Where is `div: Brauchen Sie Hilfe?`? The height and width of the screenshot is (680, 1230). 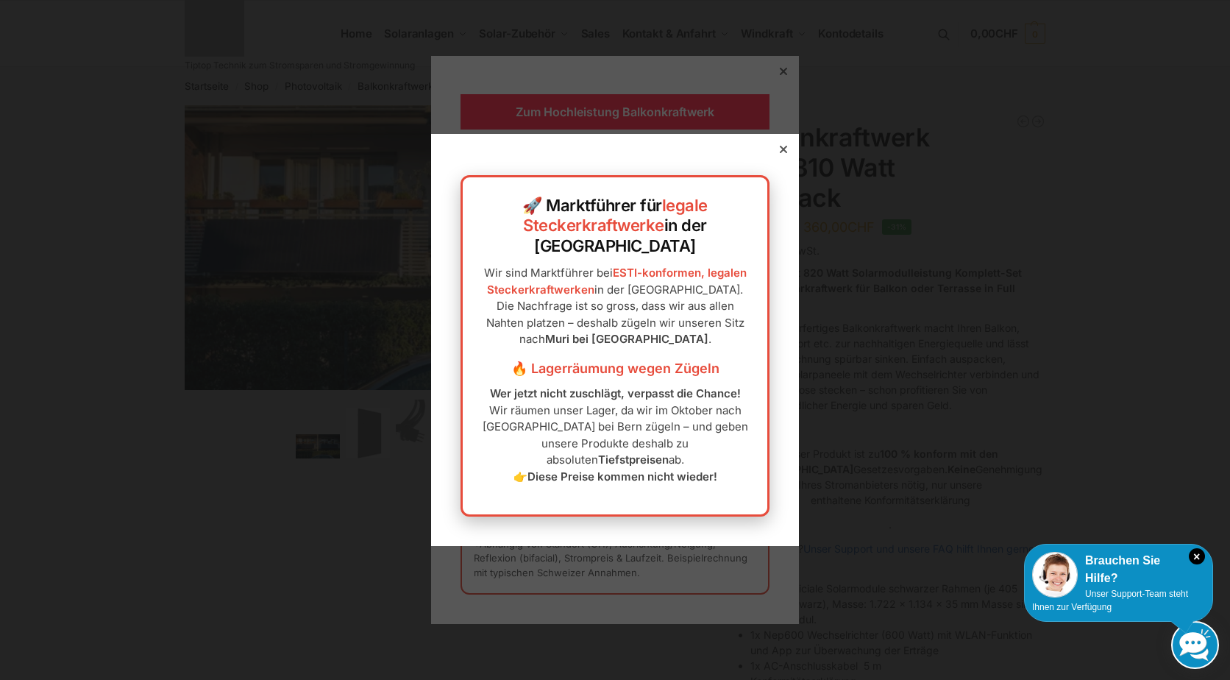 div: Brauchen Sie Hilfe? is located at coordinates (1118, 569).